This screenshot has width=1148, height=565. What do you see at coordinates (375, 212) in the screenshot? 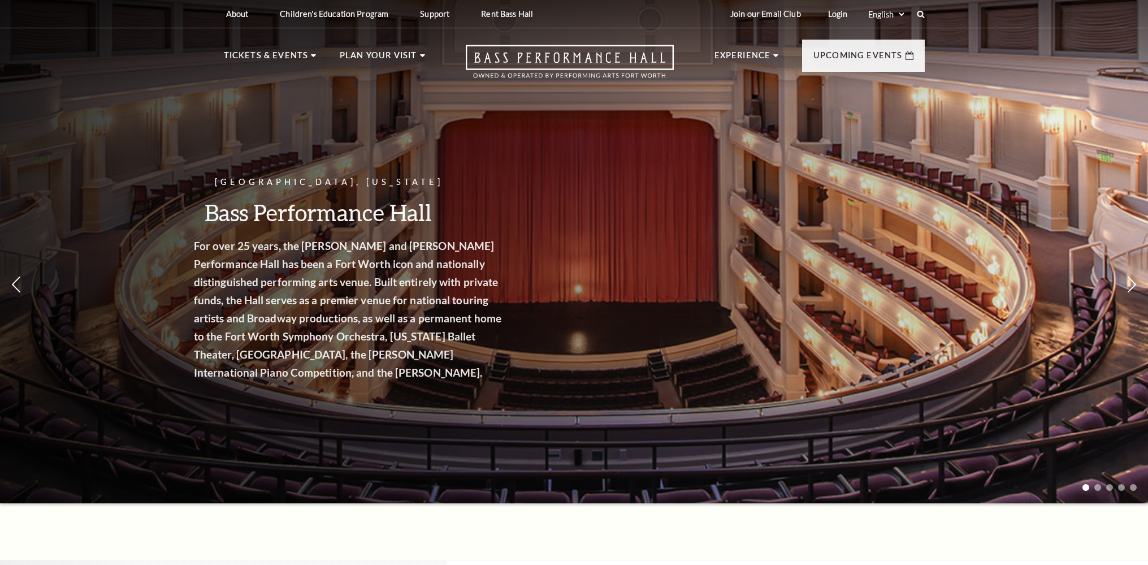
I see `h3: Bass Performance Hall` at bounding box center [375, 212].